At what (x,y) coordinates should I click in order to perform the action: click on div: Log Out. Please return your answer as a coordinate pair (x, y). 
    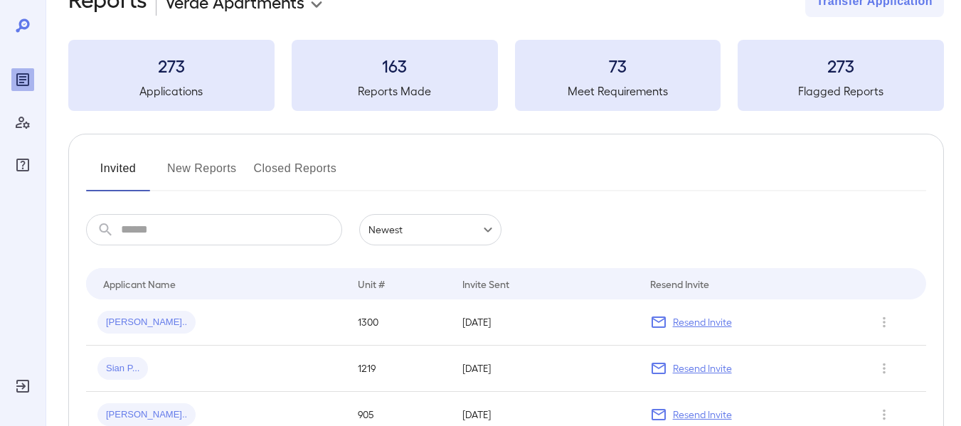
    Looking at the image, I should click on (23, 386).